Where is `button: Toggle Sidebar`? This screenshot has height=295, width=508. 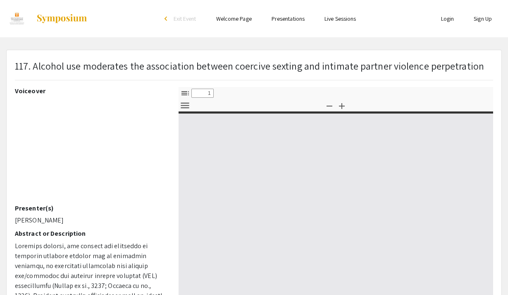
button: Toggle Sidebar is located at coordinates (185, 93).